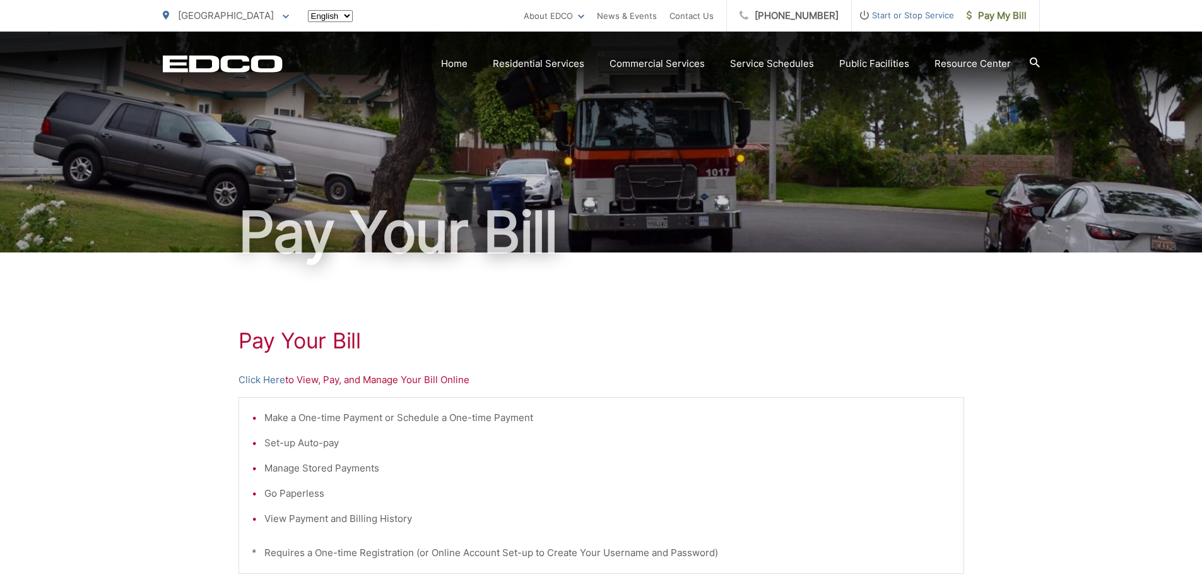 The width and height of the screenshot is (1202, 575). I want to click on a: Commercial Services, so click(657, 64).